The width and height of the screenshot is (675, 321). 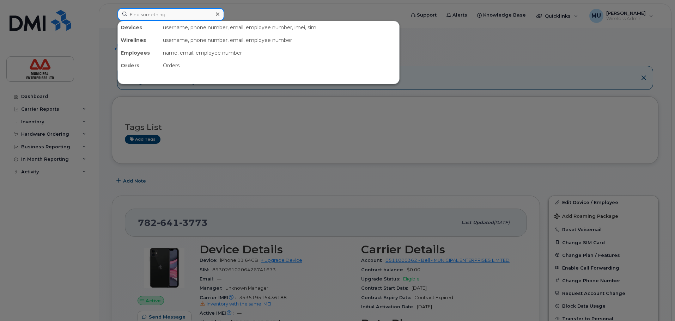 What do you see at coordinates (139, 28) in the screenshot?
I see `div: Devices` at bounding box center [139, 28].